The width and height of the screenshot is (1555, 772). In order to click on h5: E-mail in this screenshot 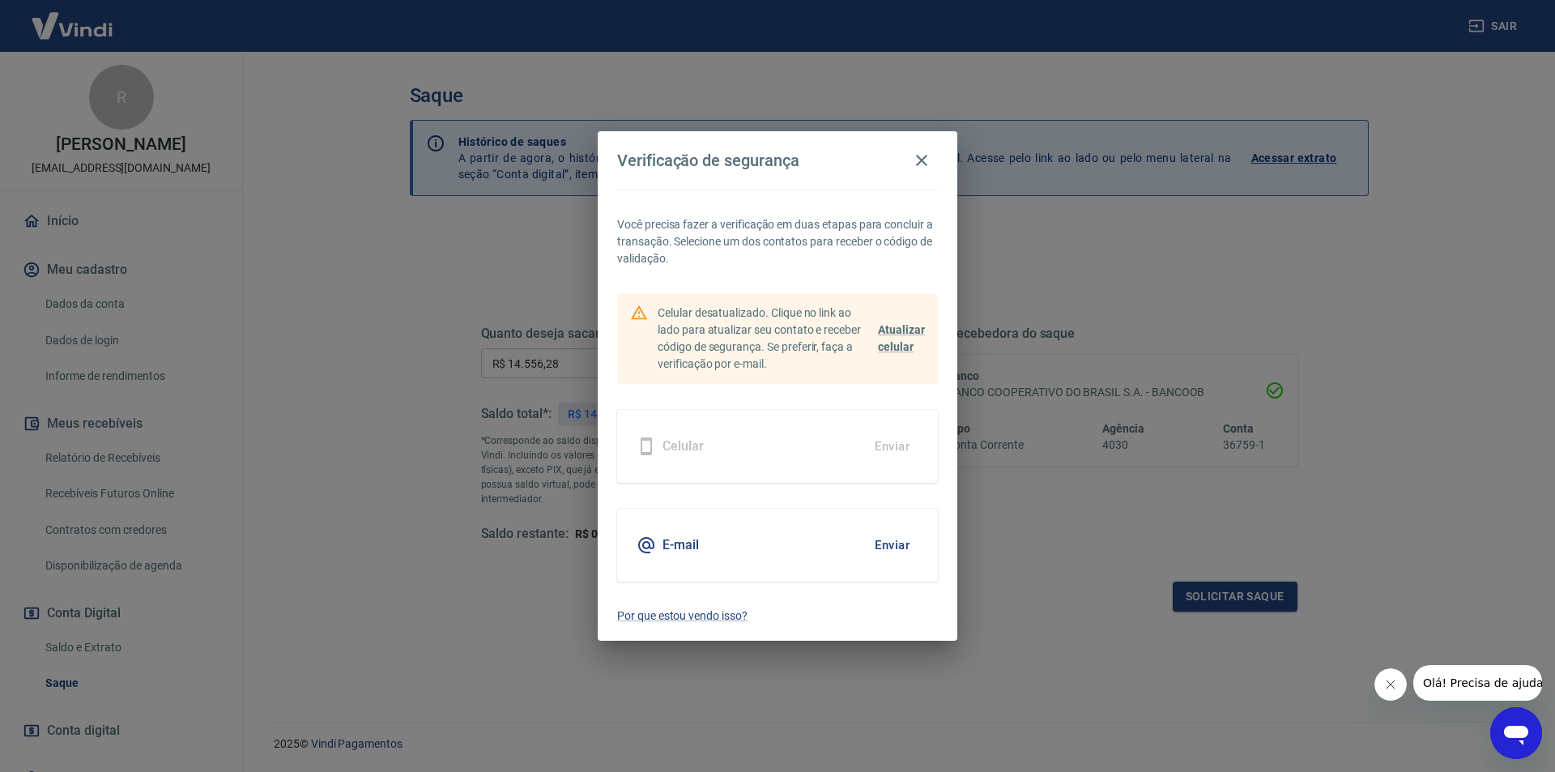, I will do `click(680, 545)`.